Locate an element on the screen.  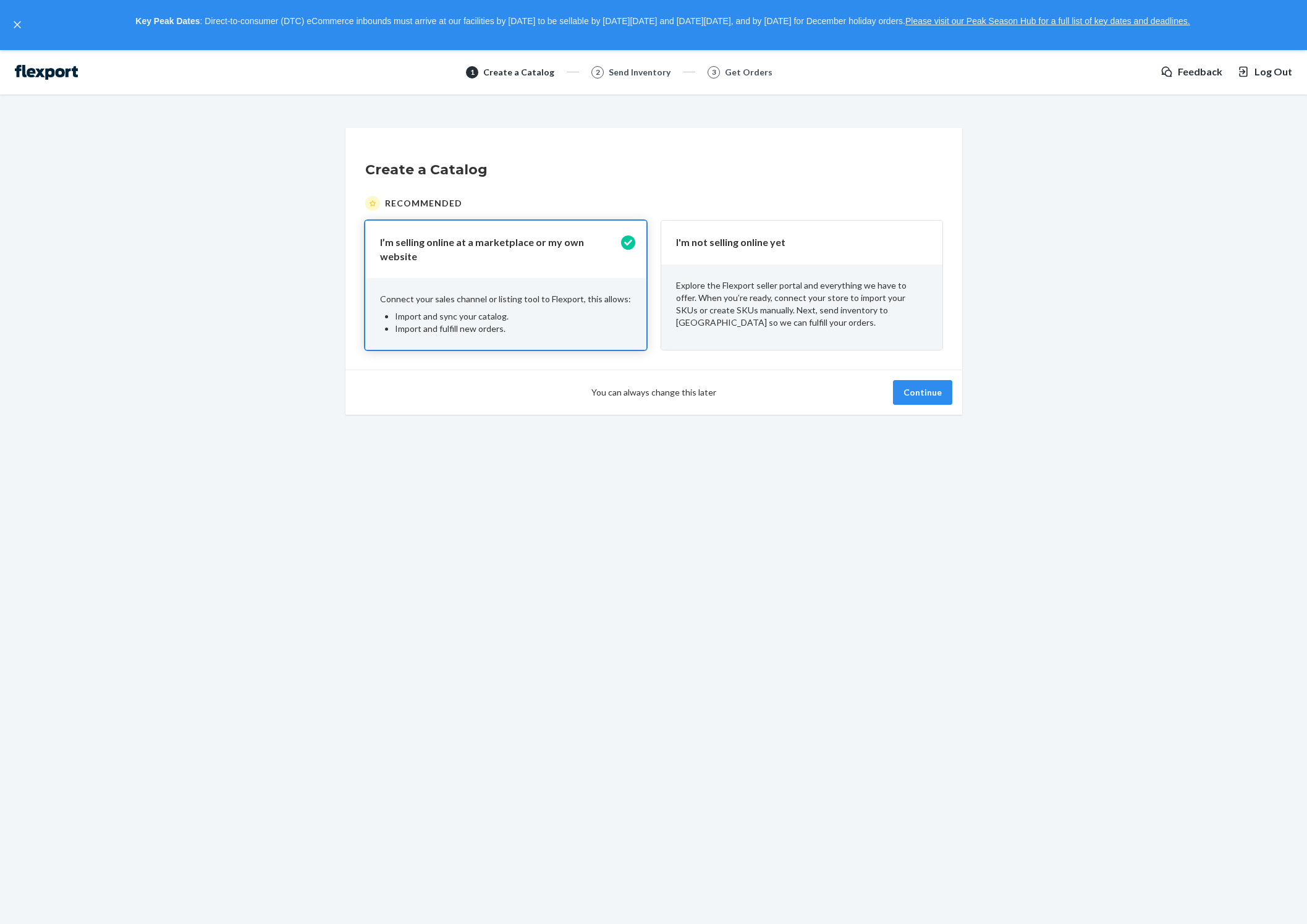
span: Import and fulfill new orders. is located at coordinates (450, 328).